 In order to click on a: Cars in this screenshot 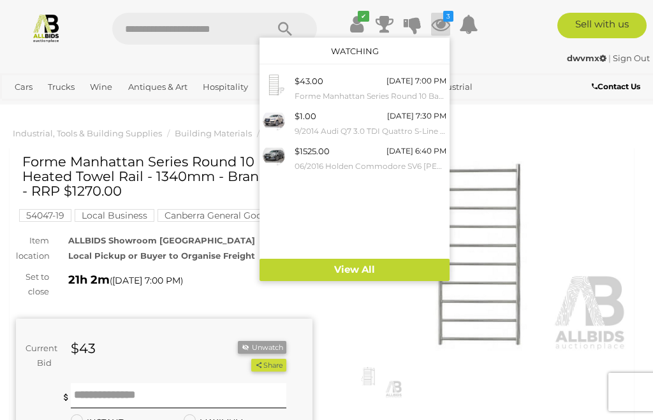, I will do `click(24, 87)`.